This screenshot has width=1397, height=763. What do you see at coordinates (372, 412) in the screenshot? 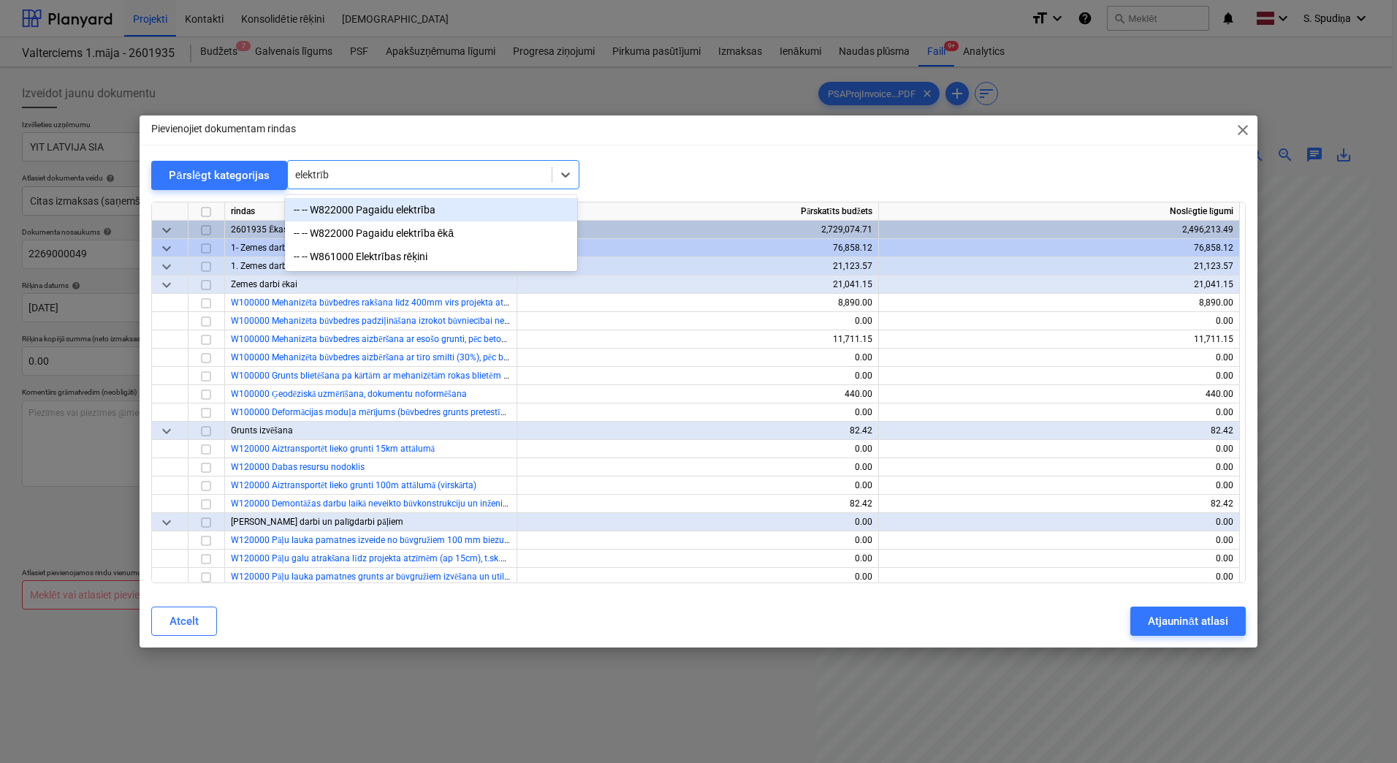
I see `a: W100000 Deformācijas moduļa mērījums (būvbedres grunts pretestība)` at bounding box center [372, 412].